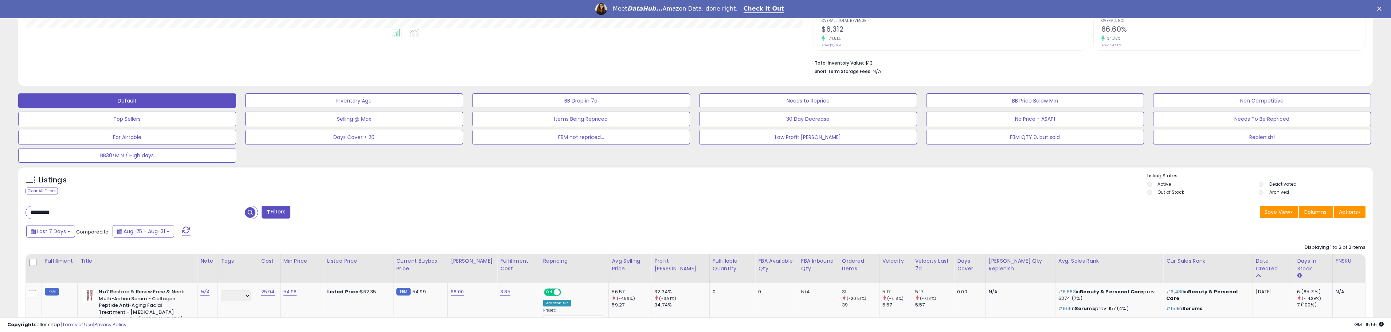  What do you see at coordinates (127, 101) in the screenshot?
I see `button: Default` at bounding box center [127, 101].